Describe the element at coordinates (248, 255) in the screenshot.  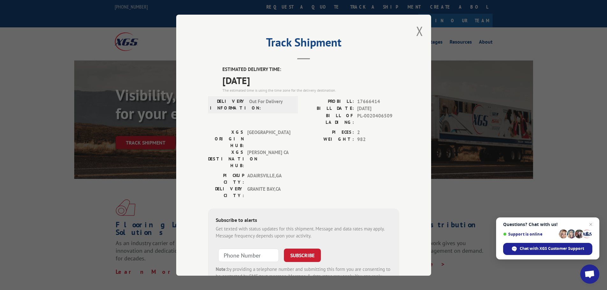
I see `input: Phone Number` at that location.